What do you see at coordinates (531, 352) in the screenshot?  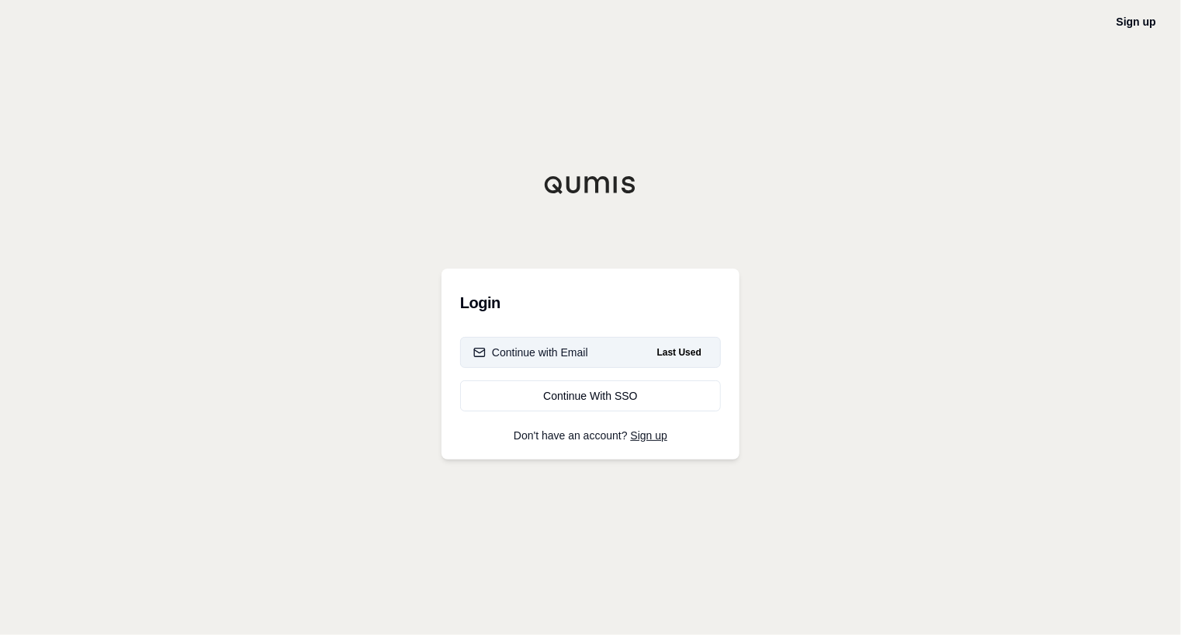 I see `div: Continue with Email` at bounding box center [531, 352].